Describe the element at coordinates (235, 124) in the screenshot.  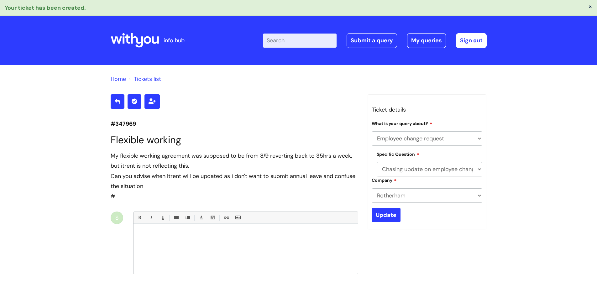
I see `p: #347969` at that location.